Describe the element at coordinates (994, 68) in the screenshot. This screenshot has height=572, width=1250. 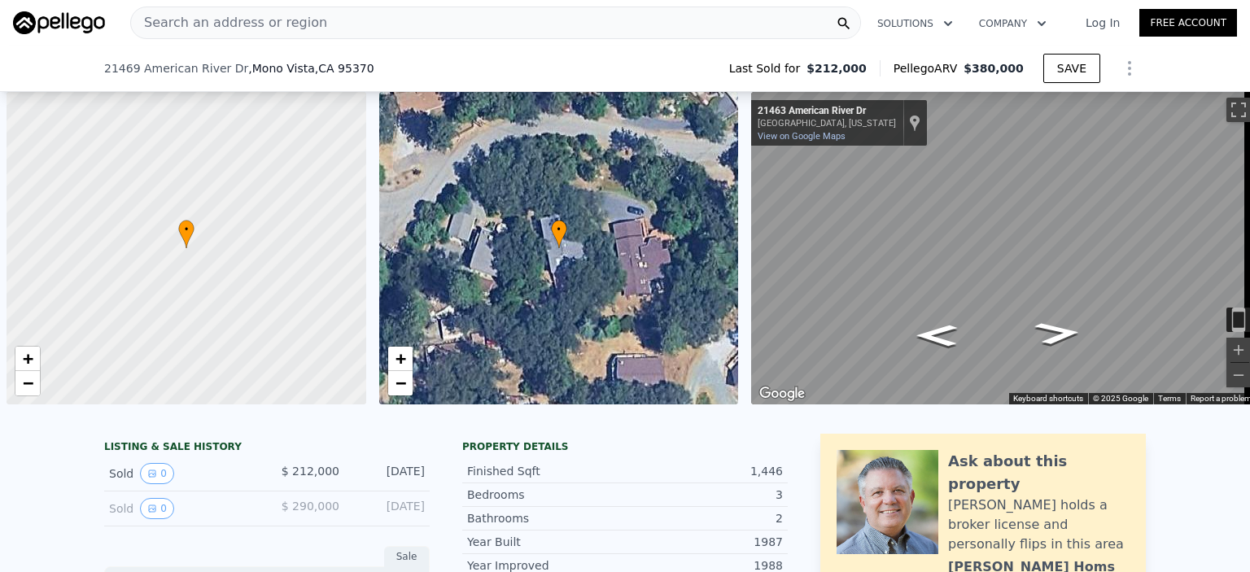
I see `span: $380,000` at that location.